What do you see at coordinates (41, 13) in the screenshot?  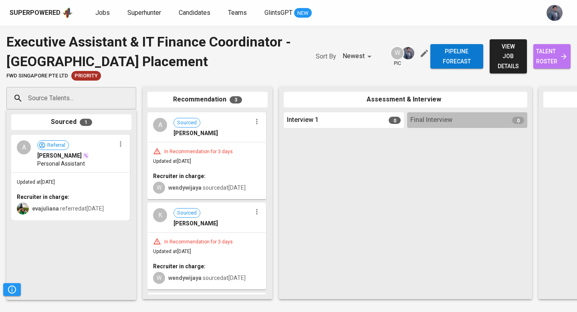 I see `a: Superpoweredapp logo` at bounding box center [41, 13].